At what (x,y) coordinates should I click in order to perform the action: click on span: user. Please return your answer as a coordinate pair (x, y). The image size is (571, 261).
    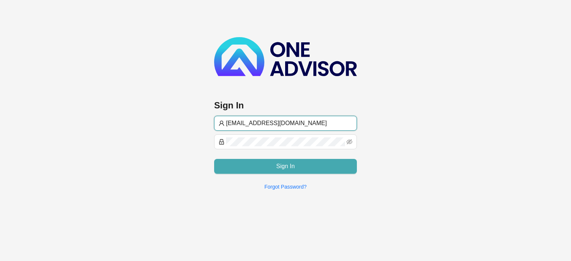
    Looking at the image, I should click on (222, 123).